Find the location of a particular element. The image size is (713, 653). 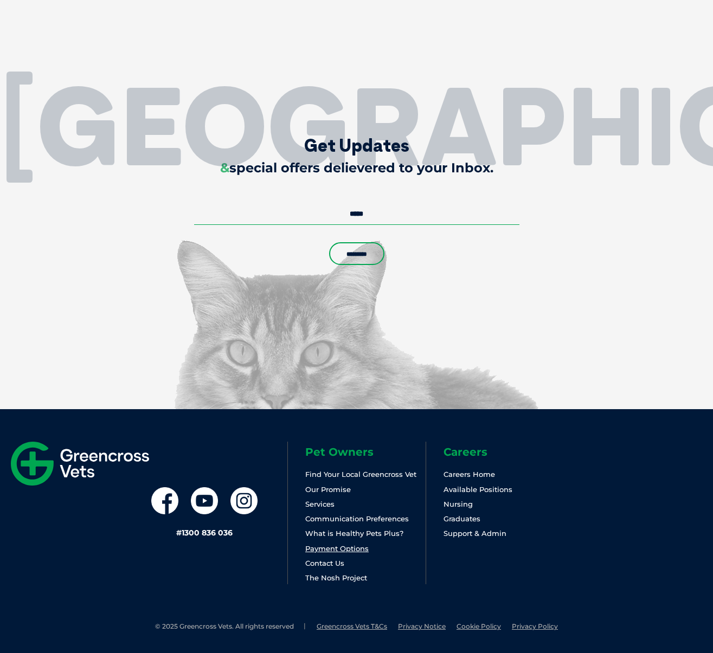

a: Nursing is located at coordinates (458, 504).